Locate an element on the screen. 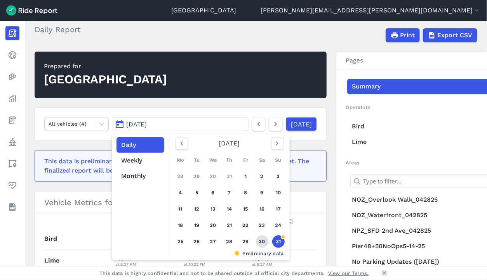  a: 23 is located at coordinates (262, 226).